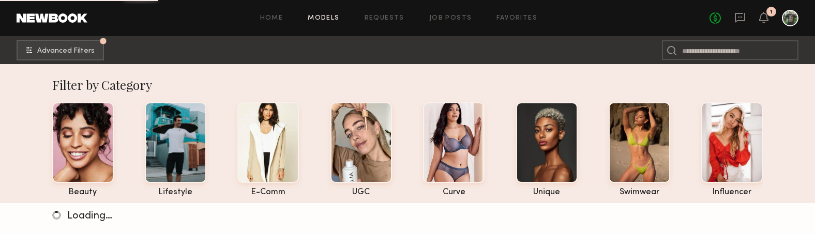 This screenshot has height=234, width=815. What do you see at coordinates (268, 192) in the screenshot?
I see `div: e-comm` at bounding box center [268, 192].